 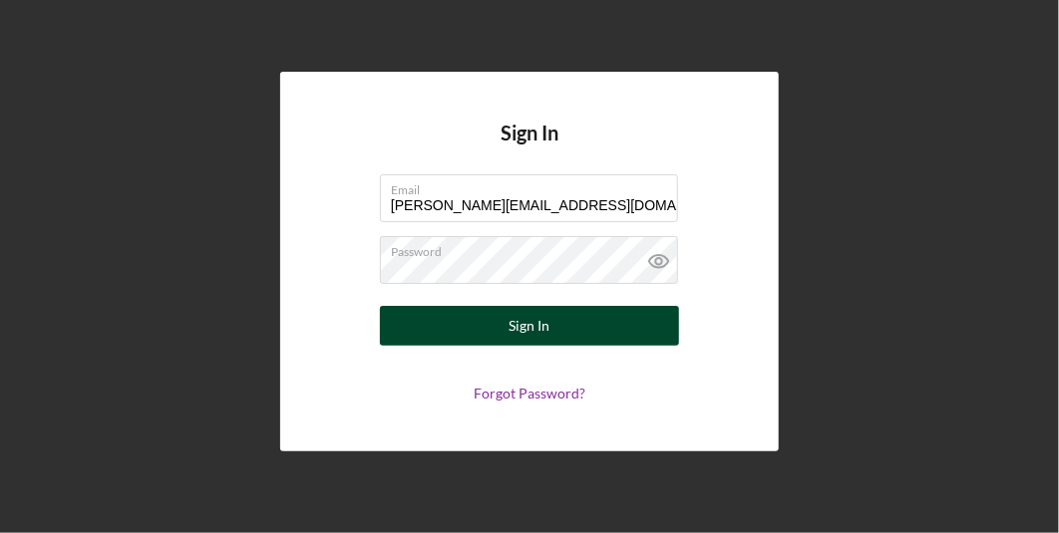 I want to click on button: Sign In, so click(x=530, y=326).